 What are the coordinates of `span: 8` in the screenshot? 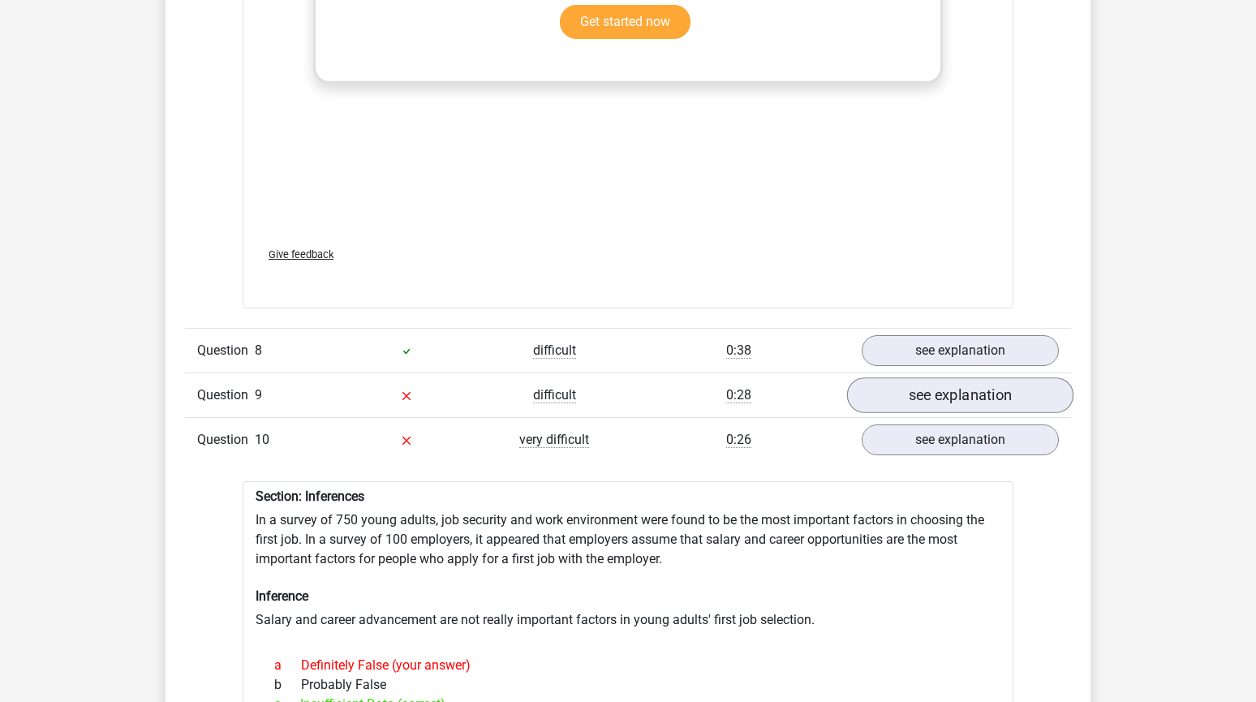 It's located at (258, 350).